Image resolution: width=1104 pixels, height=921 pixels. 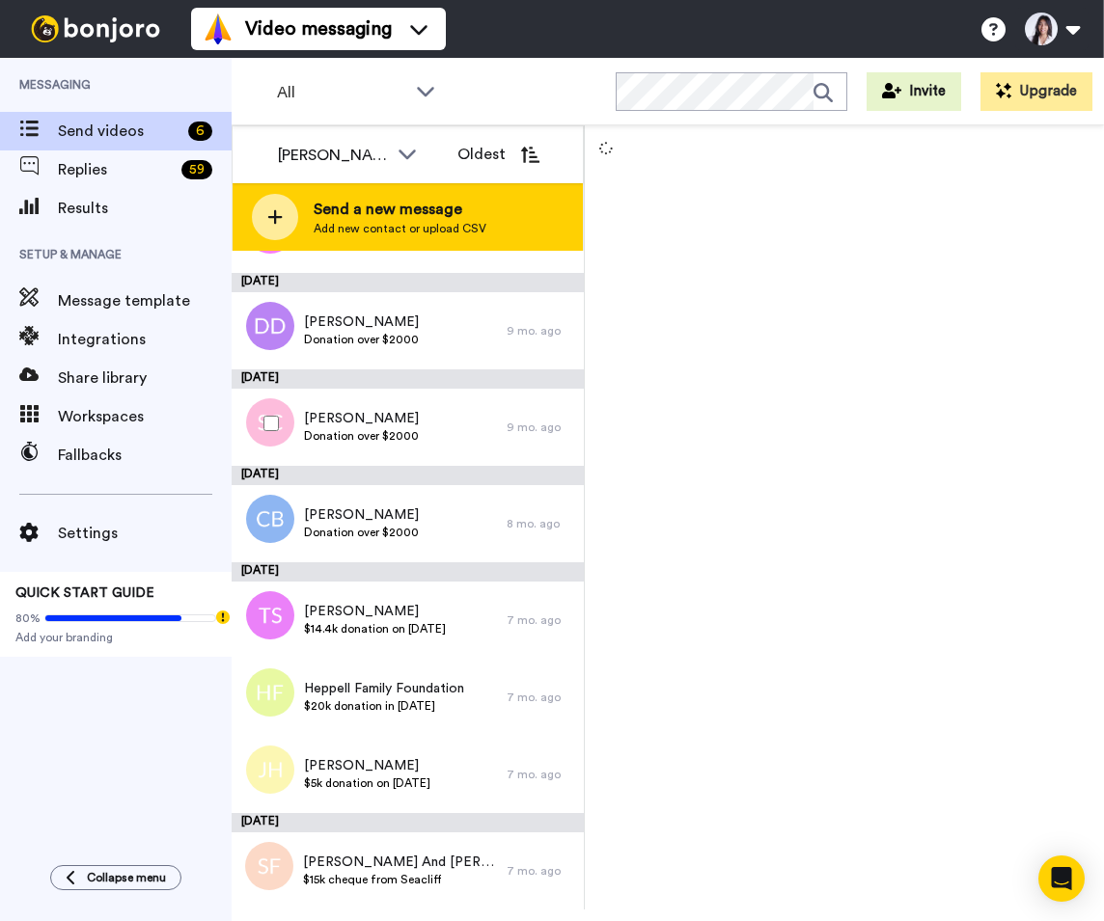 I want to click on span: Workspaces, so click(x=145, y=417).